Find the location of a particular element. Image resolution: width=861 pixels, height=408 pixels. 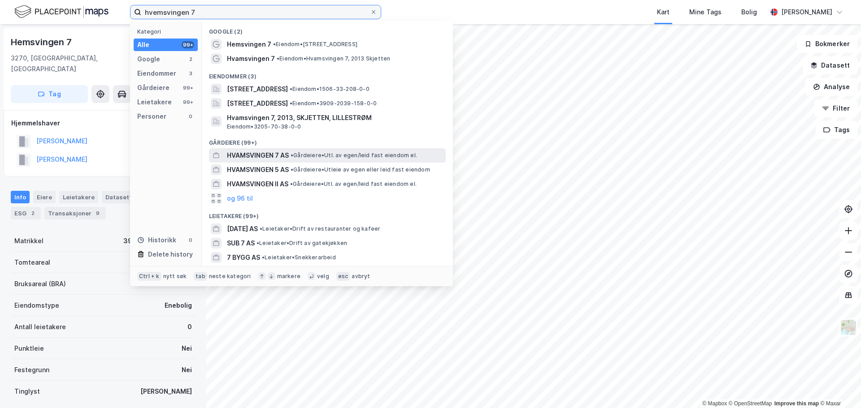

button: Bokmerker is located at coordinates (827, 44).